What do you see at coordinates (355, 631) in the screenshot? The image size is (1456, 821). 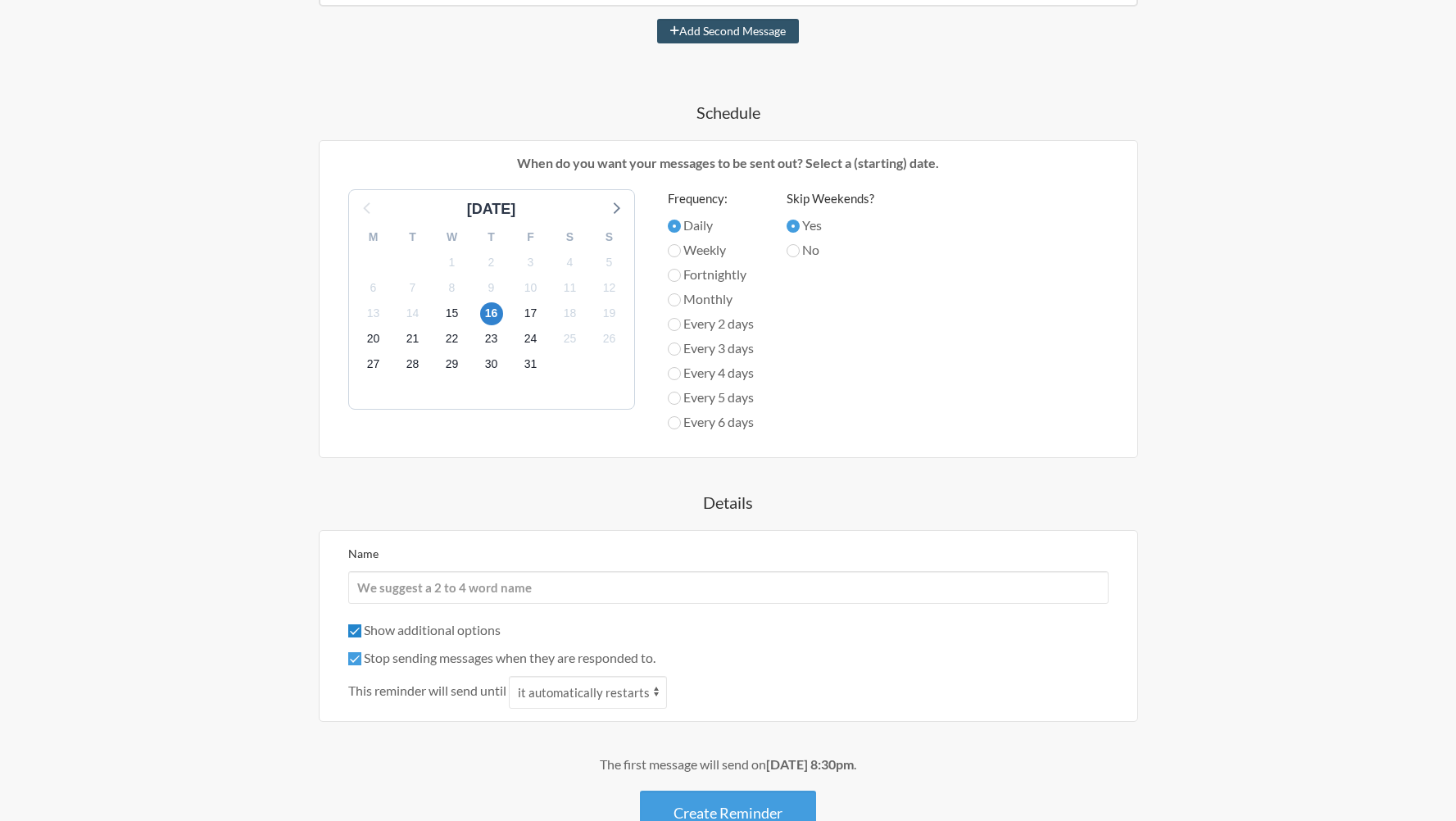 I see `input: Show additional options` at bounding box center [355, 631].